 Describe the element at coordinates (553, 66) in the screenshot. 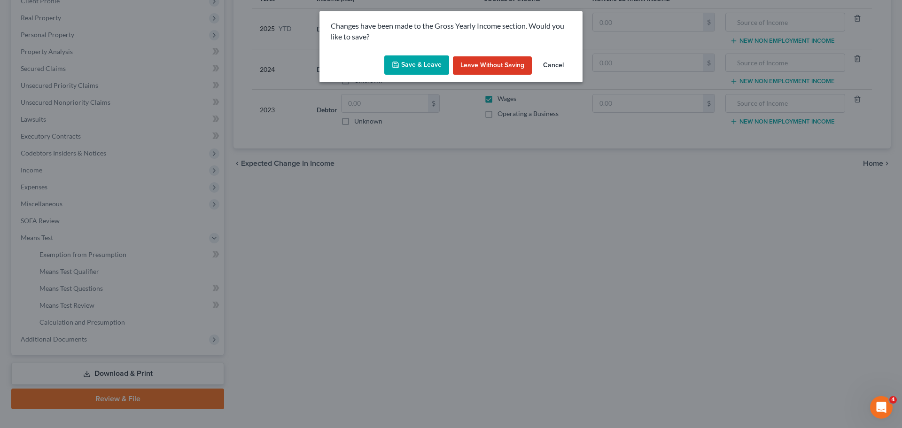

I see `button: Cancel` at that location.